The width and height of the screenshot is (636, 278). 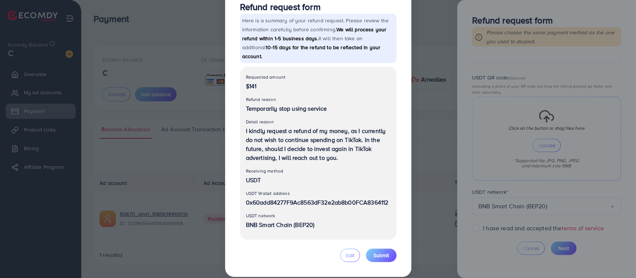 What do you see at coordinates (318, 77) in the screenshot?
I see `p: Requested amount` at bounding box center [318, 77].